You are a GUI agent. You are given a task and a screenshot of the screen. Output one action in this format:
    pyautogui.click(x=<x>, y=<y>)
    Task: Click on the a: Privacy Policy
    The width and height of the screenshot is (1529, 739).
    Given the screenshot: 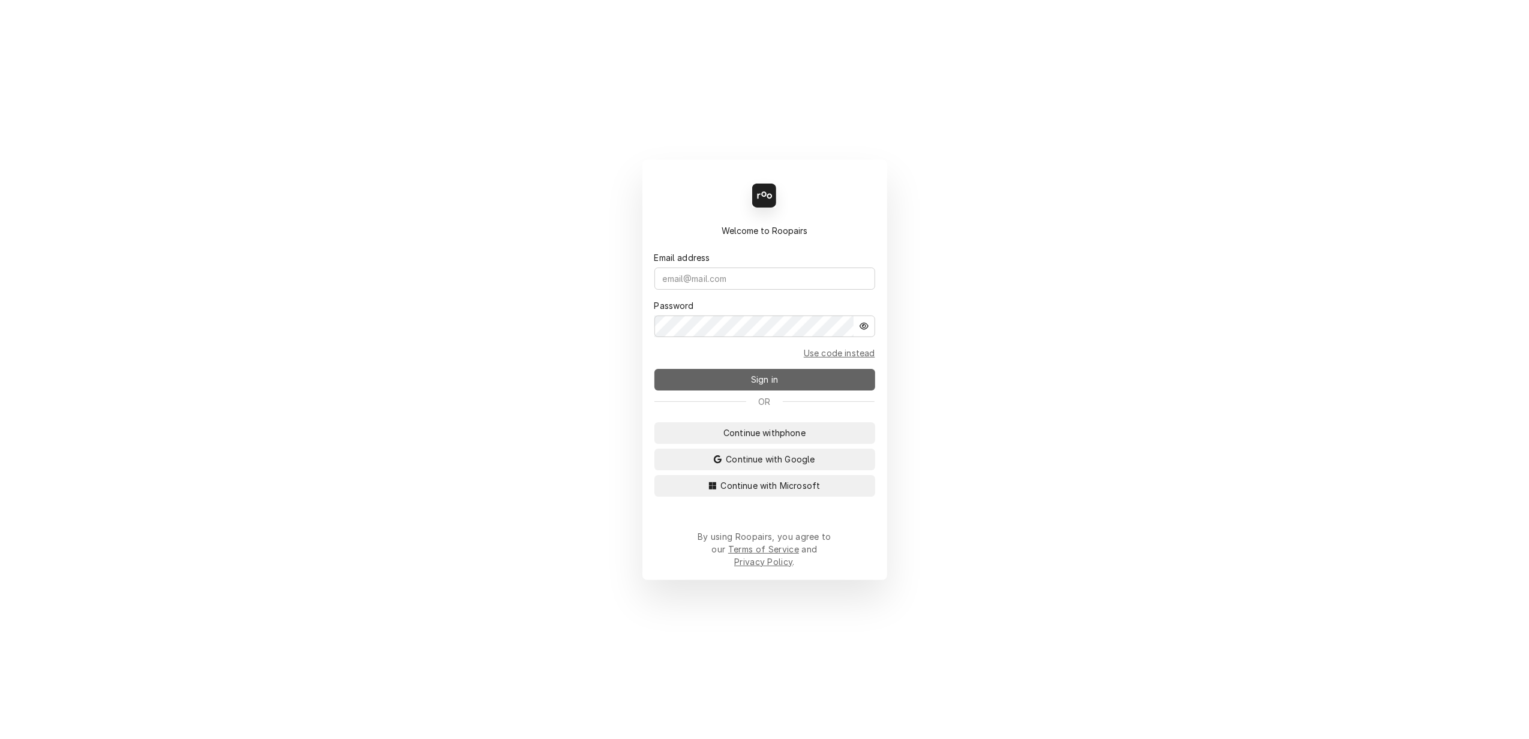 What is the action you would take?
    pyautogui.click(x=763, y=562)
    